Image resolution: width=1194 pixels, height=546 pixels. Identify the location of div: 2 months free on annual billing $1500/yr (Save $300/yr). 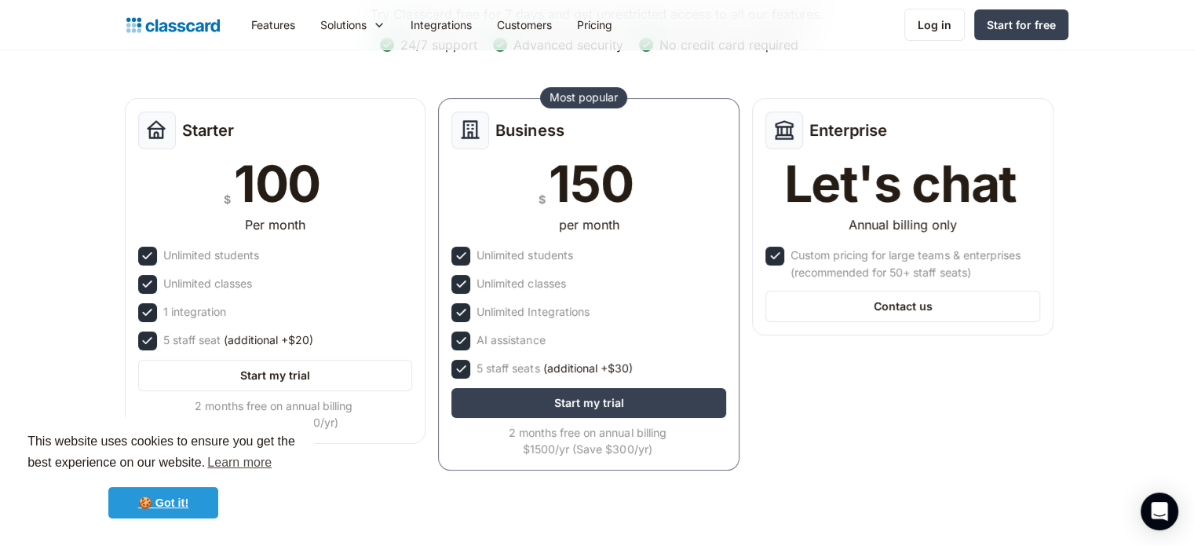
(587, 440).